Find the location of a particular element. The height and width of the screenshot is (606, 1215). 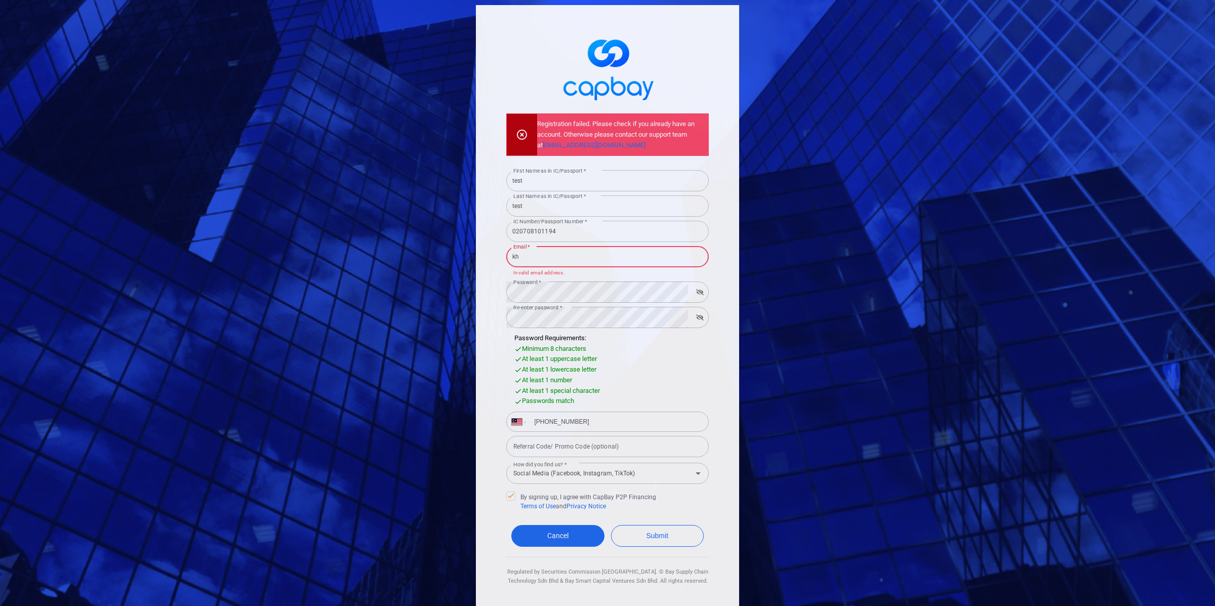

label: Re-enter password * is located at coordinates (538, 307).